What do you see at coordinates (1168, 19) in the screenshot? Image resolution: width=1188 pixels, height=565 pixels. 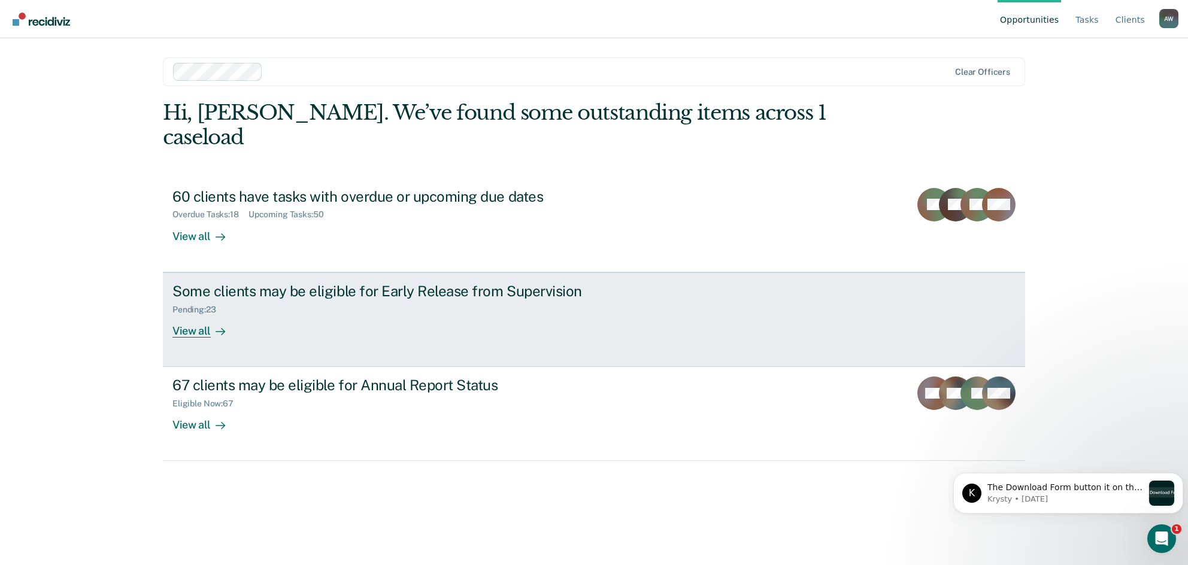 I see `button: Profile dropdown button` at bounding box center [1168, 19].